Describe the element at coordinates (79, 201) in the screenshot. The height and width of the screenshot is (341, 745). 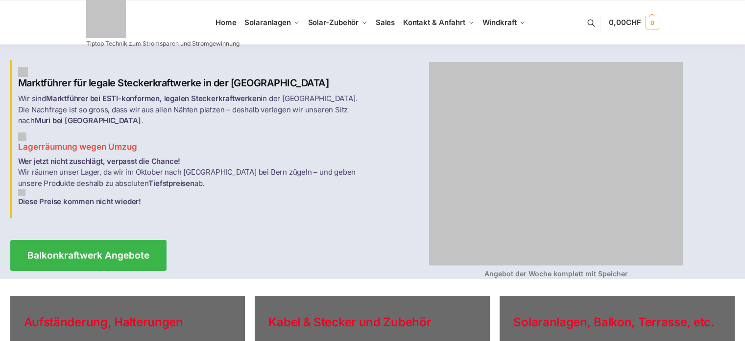
I see `strong: Diese Preise kommen nicht wieder!` at that location.